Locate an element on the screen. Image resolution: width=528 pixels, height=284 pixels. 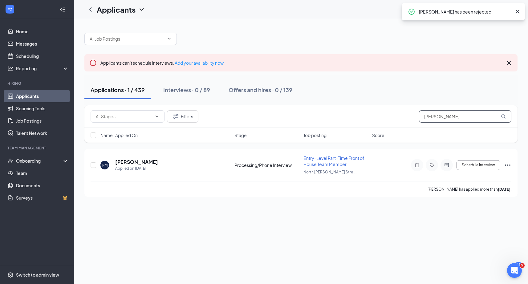
svg: Ellipses is located at coordinates (507, 165).